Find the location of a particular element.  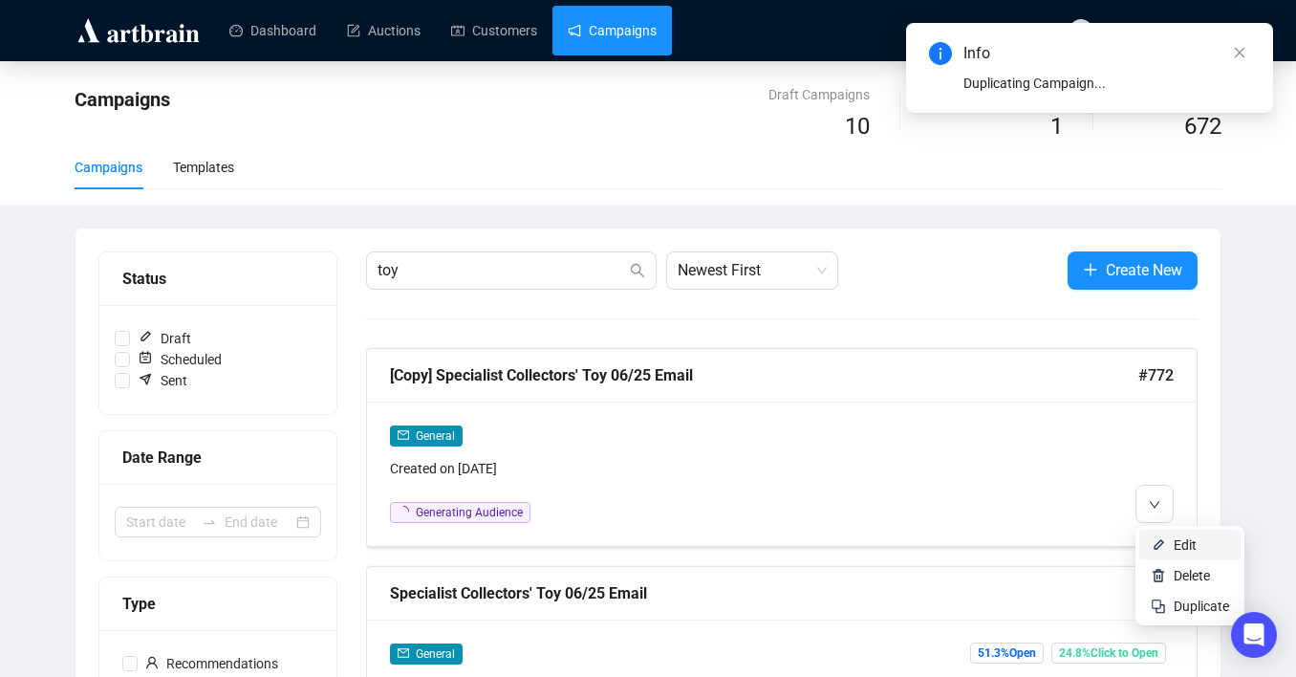

span: plus is located at coordinates (1090, 269).